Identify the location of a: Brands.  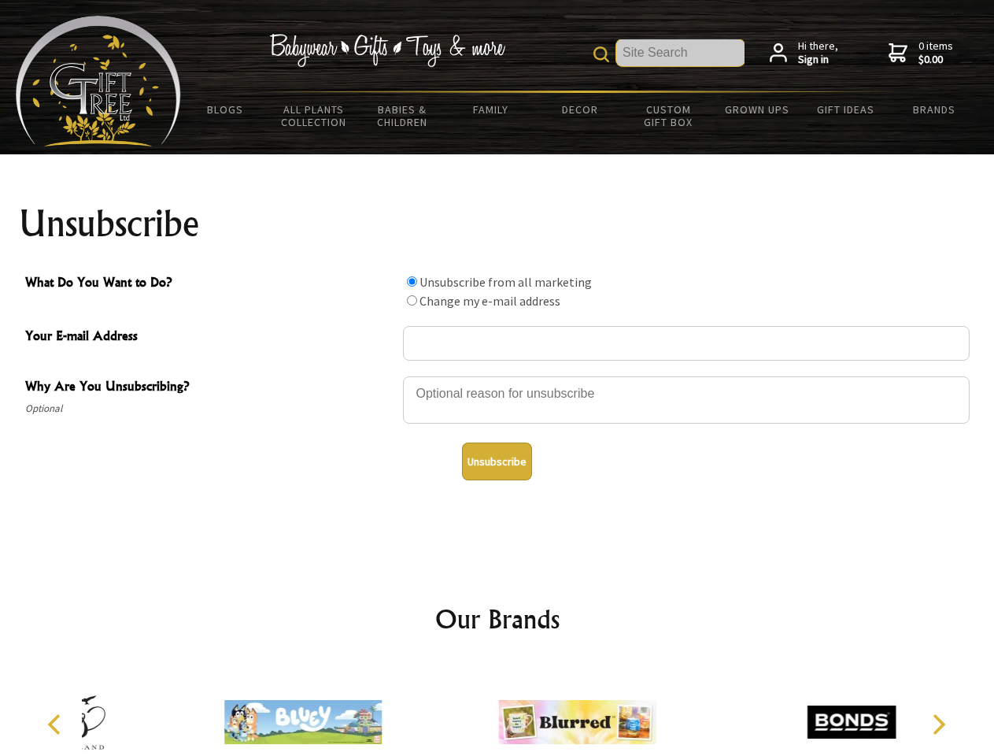
(934, 109).